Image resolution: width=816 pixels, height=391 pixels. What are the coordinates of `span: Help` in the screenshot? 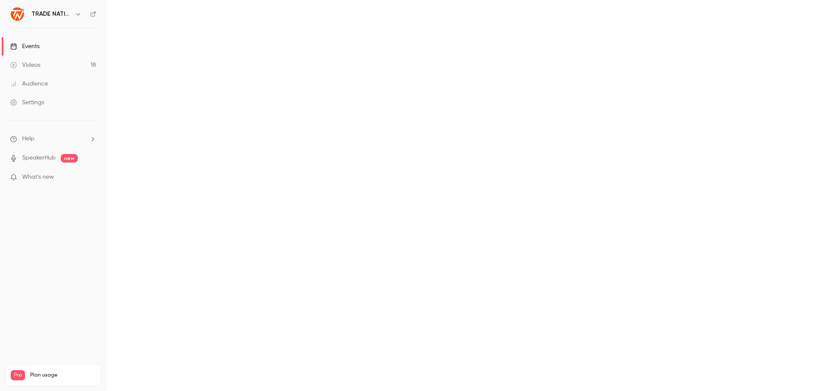 It's located at (28, 139).